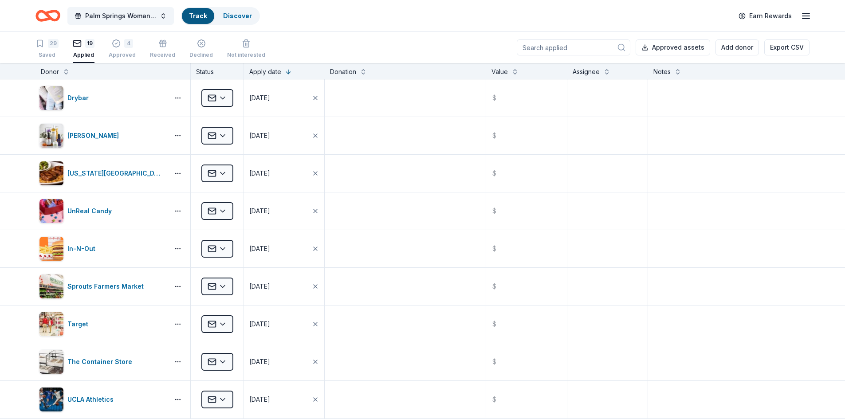  What do you see at coordinates (217, 71) in the screenshot?
I see `div: Status` at bounding box center [217, 71].